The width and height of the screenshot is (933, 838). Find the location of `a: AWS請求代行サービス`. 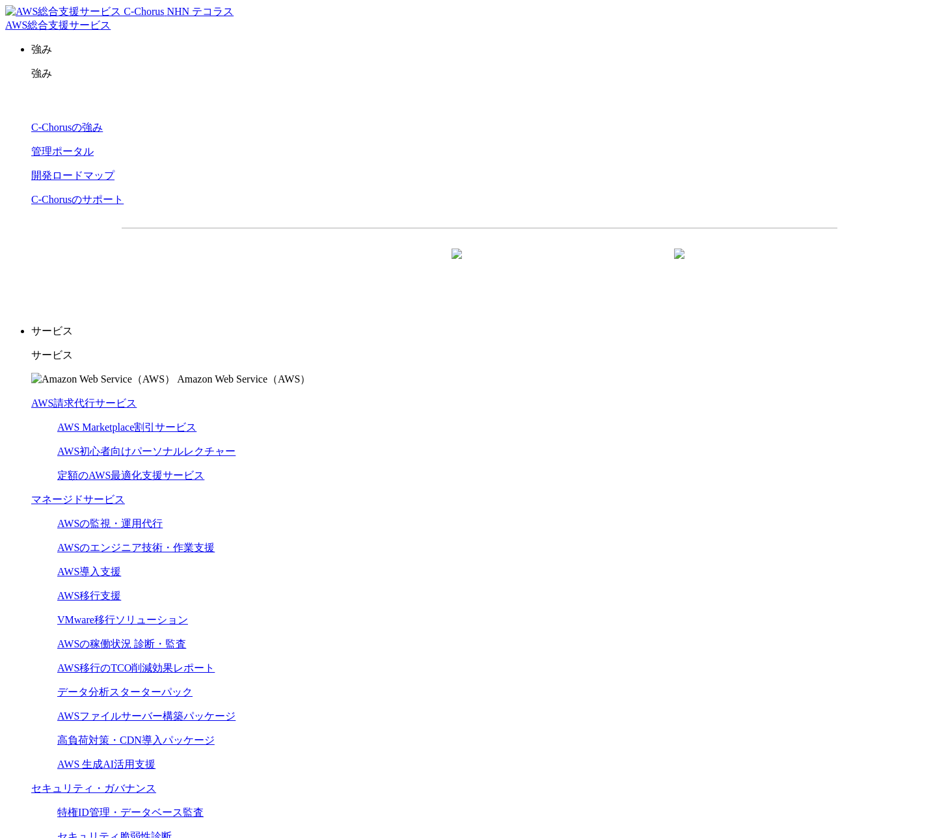

a: AWS請求代行サービス is located at coordinates (84, 403).